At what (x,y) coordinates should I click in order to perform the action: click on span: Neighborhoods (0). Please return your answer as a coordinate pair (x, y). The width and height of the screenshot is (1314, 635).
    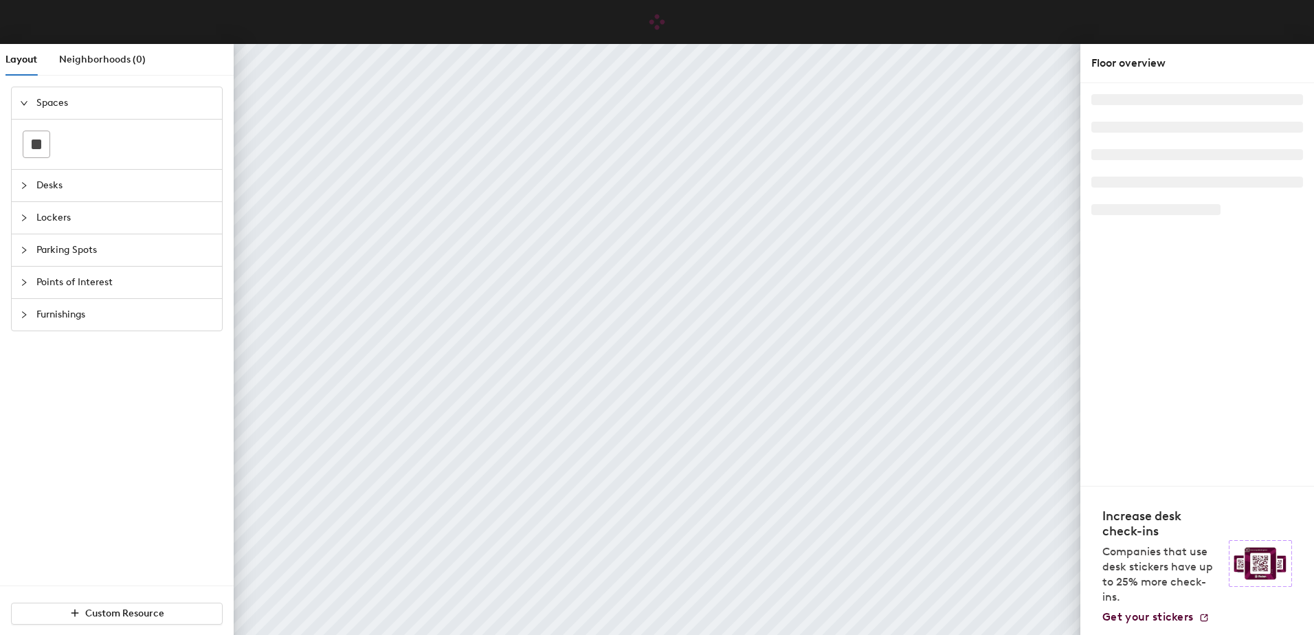
    Looking at the image, I should click on (102, 59).